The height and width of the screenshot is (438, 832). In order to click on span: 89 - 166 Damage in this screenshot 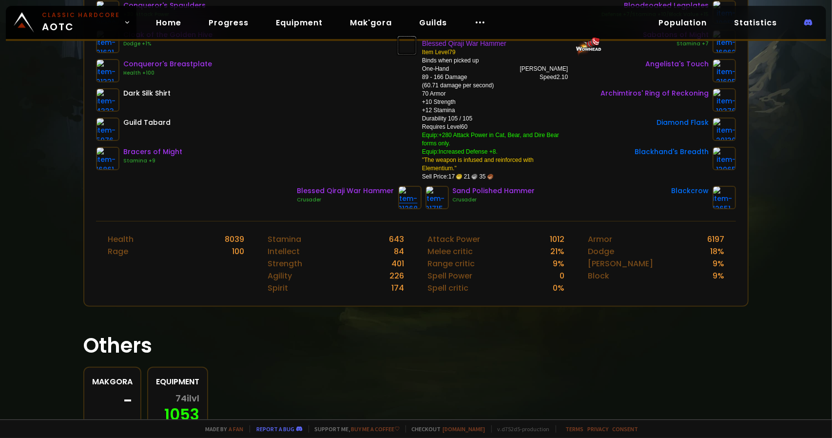, I will do `click(444, 77)`.